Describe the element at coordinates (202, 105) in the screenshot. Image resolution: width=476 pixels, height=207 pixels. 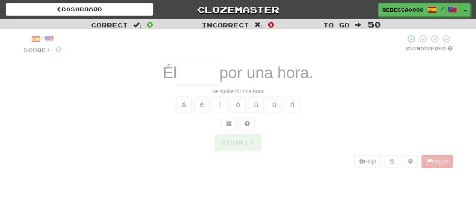
I see `button: é` at that location.